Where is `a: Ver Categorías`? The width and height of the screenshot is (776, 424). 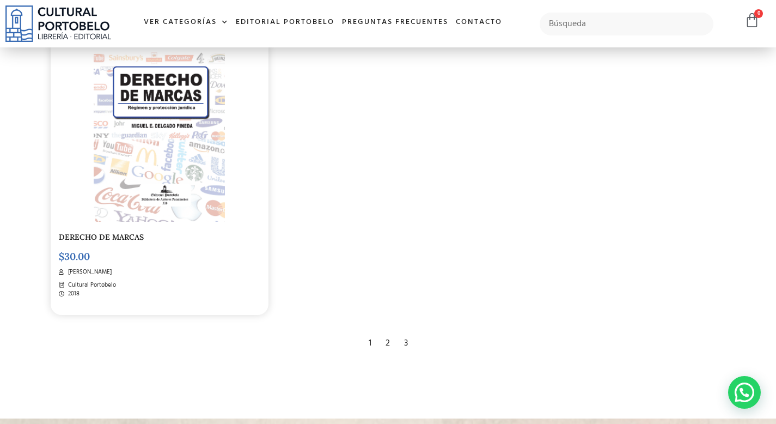
a: Ver Categorías is located at coordinates (186, 22).